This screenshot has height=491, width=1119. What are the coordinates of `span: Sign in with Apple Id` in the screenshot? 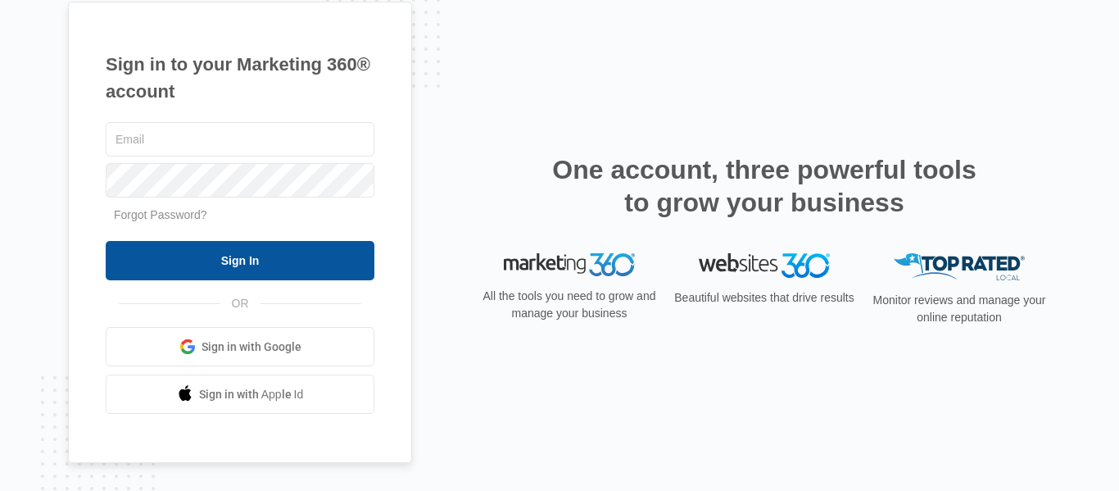 It's located at (251, 394).